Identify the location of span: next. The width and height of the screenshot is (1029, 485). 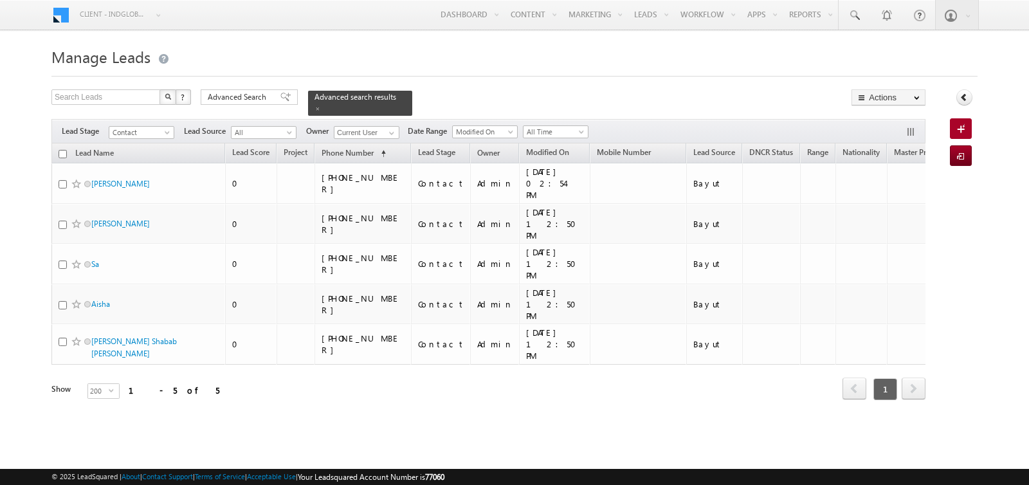
(913, 388).